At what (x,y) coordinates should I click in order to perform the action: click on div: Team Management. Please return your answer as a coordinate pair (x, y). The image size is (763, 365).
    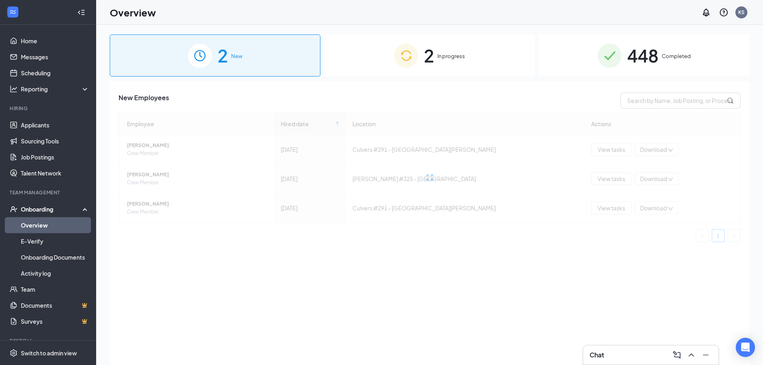
    Looking at the image, I should click on (48, 192).